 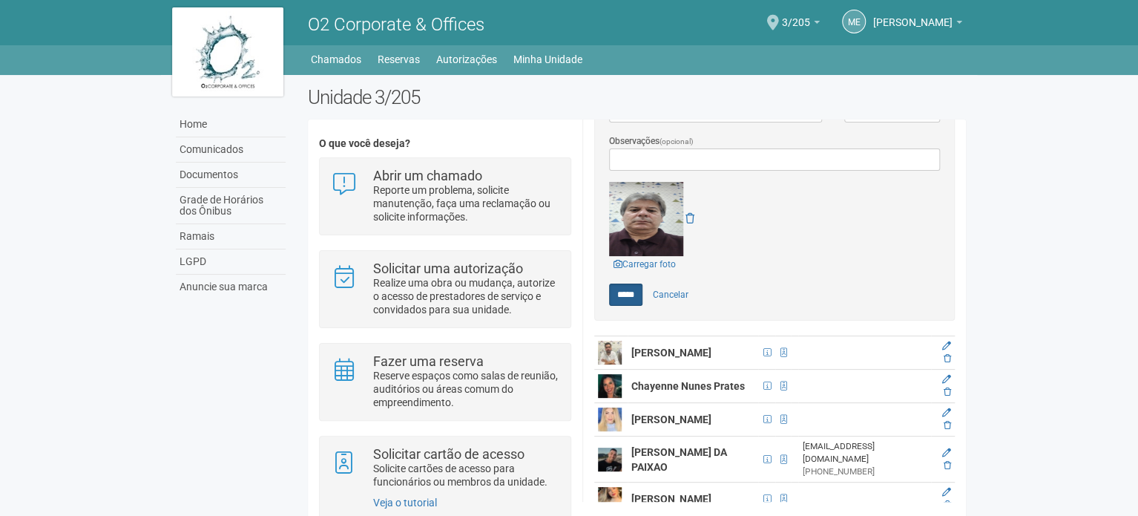 What do you see at coordinates (228, 52) in the screenshot?
I see `img: logo.jpg` at bounding box center [228, 52].